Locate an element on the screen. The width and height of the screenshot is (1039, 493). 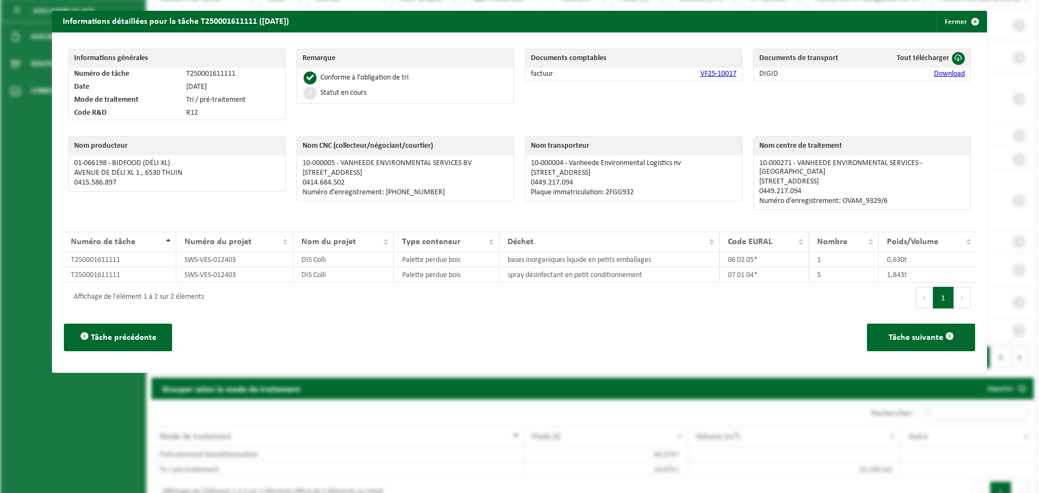
span: Poids/Volume is located at coordinates (912, 242).